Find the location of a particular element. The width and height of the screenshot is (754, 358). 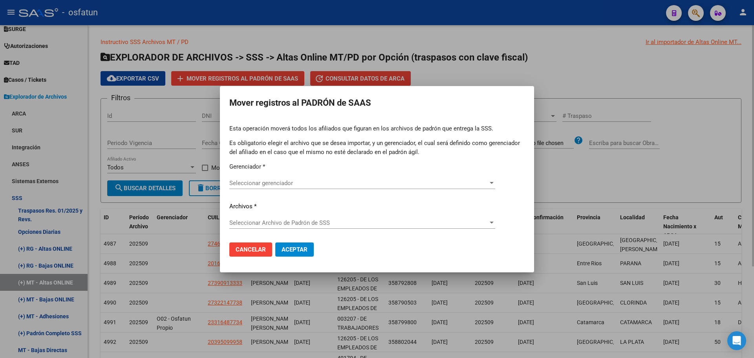

h2: Mover registros al PADRÓN de SAAS is located at coordinates (377, 103).